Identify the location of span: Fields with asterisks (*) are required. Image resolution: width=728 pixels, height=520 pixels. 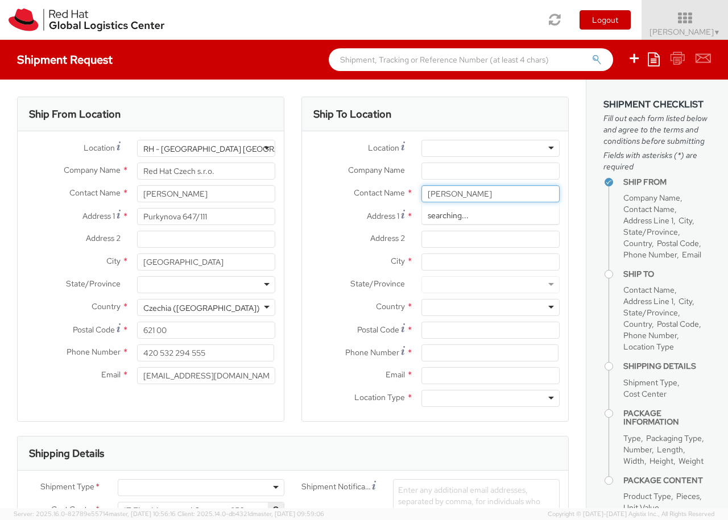
(657, 161).